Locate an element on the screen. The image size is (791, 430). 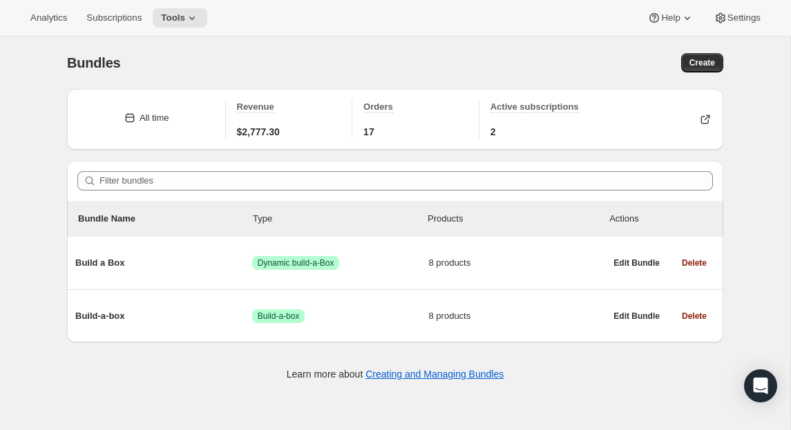
div: Actions is located at coordinates (660, 219).